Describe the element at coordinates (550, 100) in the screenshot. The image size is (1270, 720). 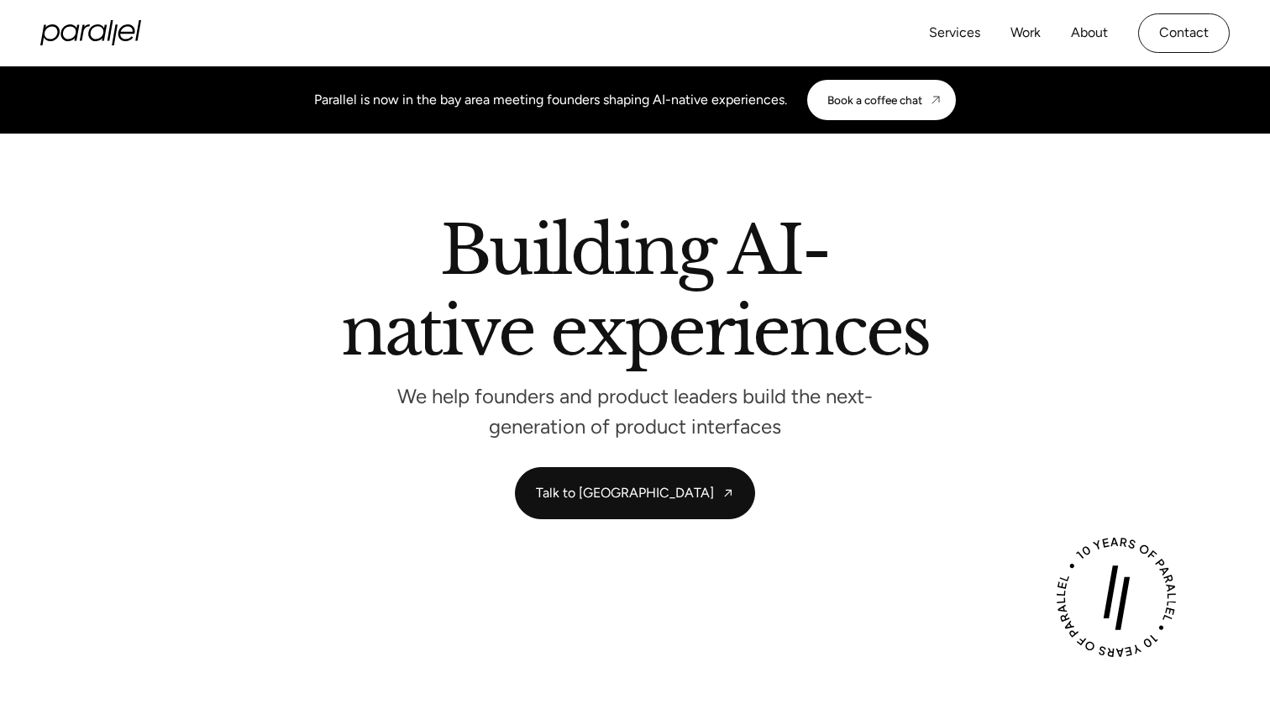
I see `div: Parallel is now in the bay area meeting founders shaping AI-native experiences.` at that location.